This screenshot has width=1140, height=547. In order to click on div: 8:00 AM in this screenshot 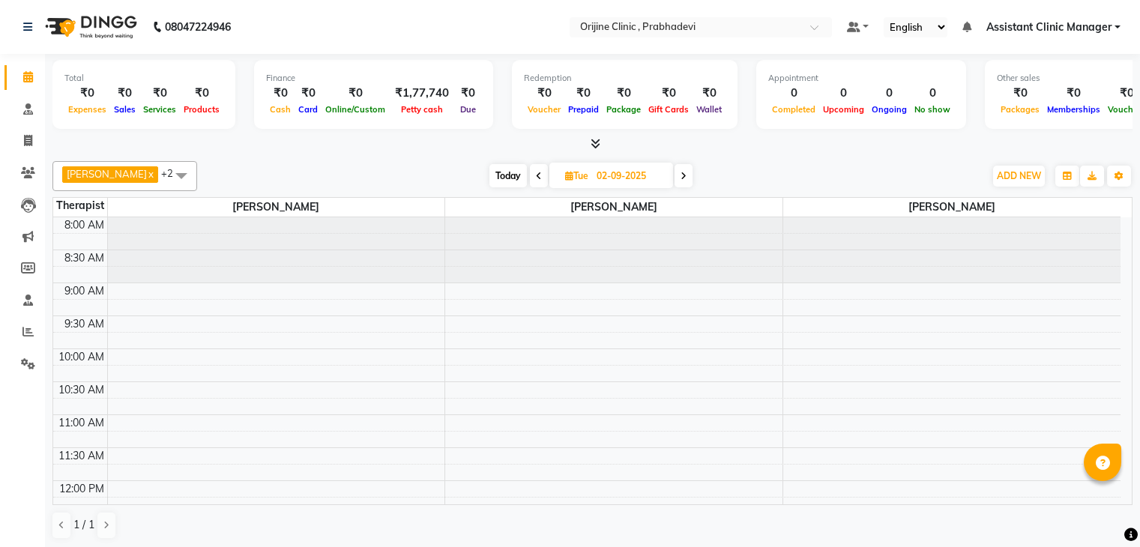, I will do `click(84, 225)`.